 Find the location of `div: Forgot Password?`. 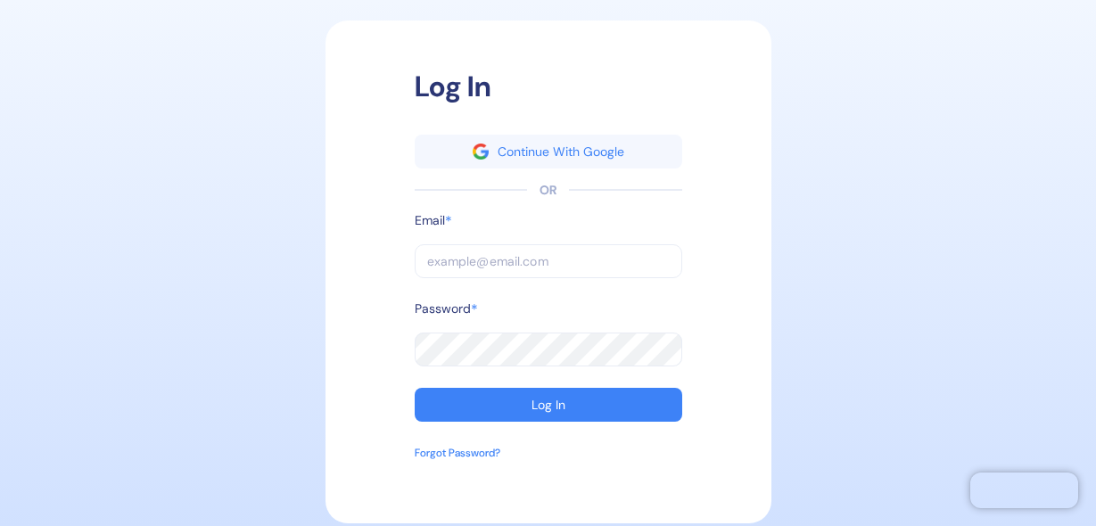

div: Forgot Password? is located at coordinates (457, 453).